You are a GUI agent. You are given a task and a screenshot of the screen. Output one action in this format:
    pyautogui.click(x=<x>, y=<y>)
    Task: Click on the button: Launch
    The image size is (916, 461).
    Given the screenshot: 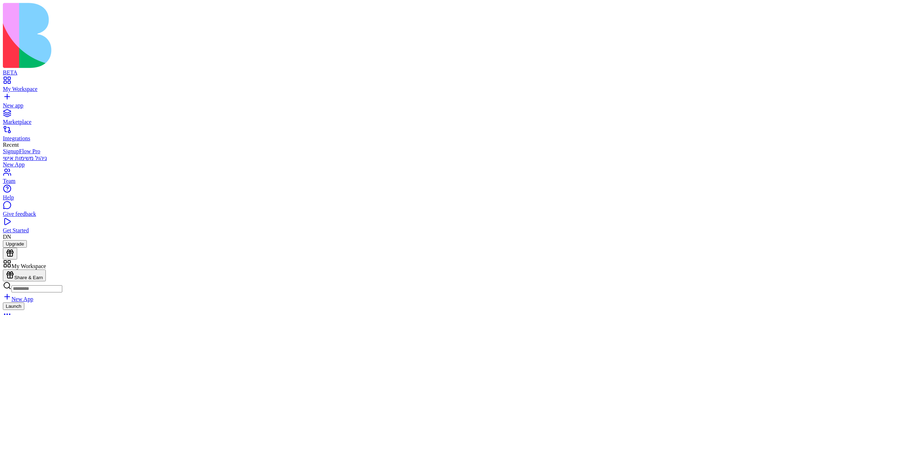 What is the action you would take?
    pyautogui.click(x=14, y=306)
    